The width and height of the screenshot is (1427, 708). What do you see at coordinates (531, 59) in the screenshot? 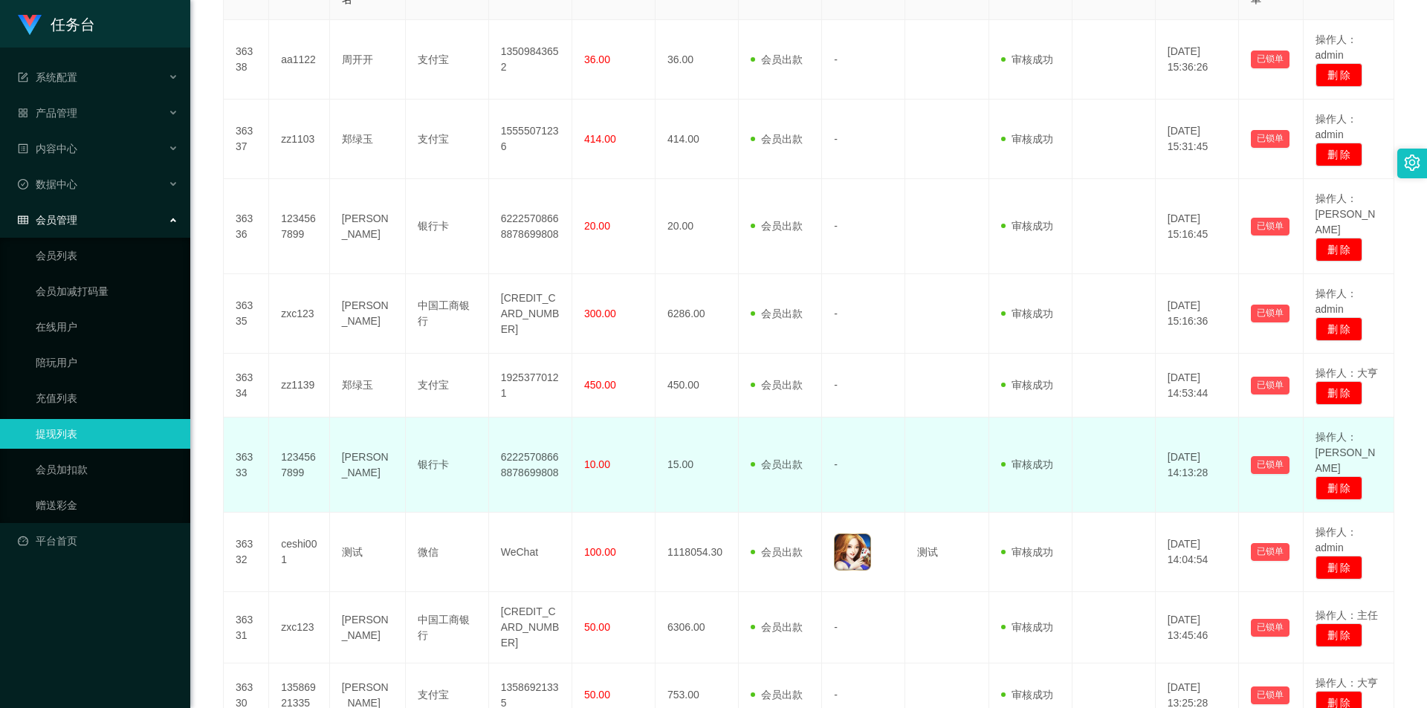
I see `td: 13509843652` at bounding box center [531, 59].